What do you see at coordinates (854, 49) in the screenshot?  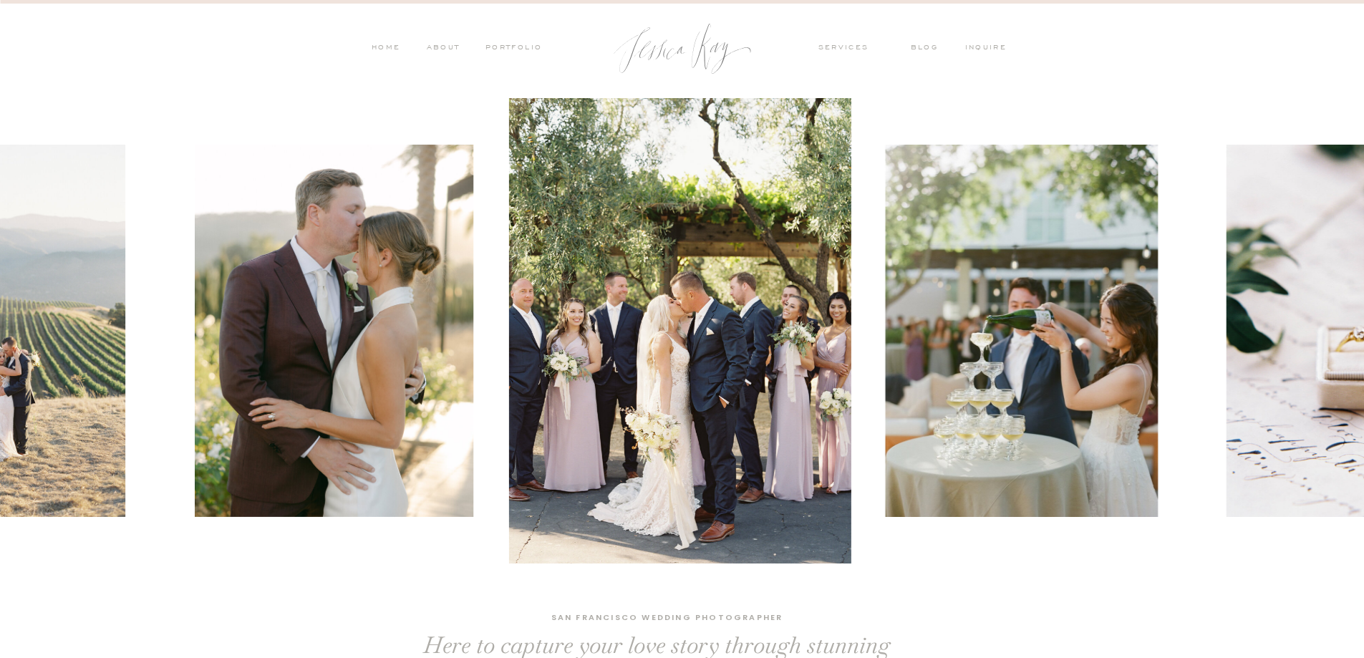 I see `a: services` at bounding box center [854, 49].